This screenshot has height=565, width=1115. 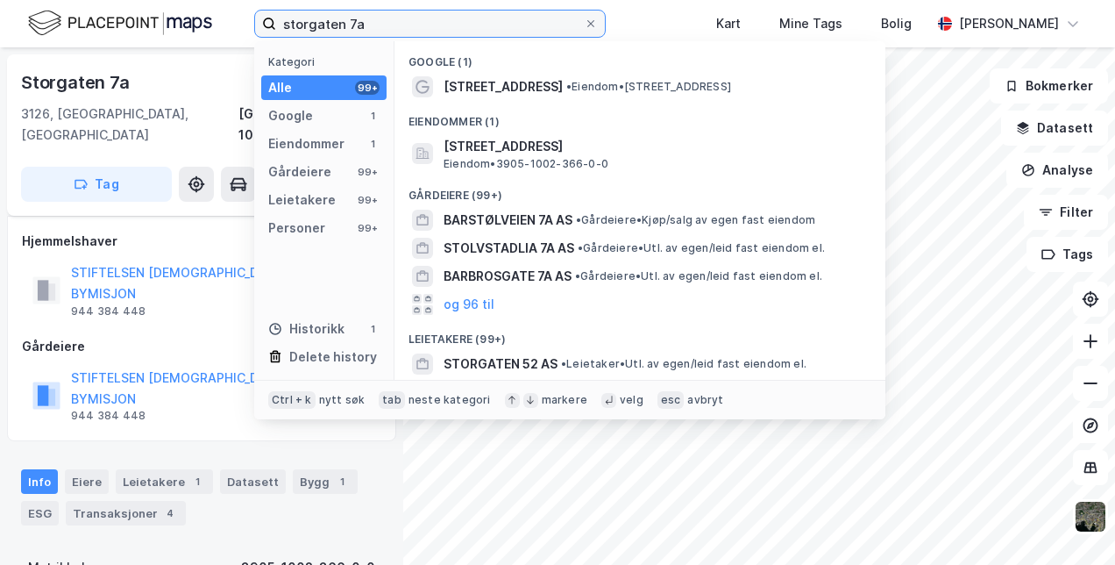 I want to click on div: Bygg, so click(x=325, y=481).